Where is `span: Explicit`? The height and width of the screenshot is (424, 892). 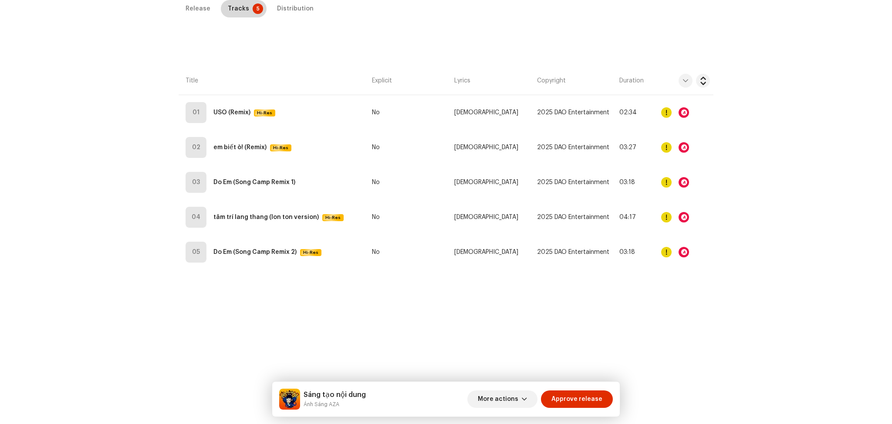 span: Explicit is located at coordinates (382, 81).